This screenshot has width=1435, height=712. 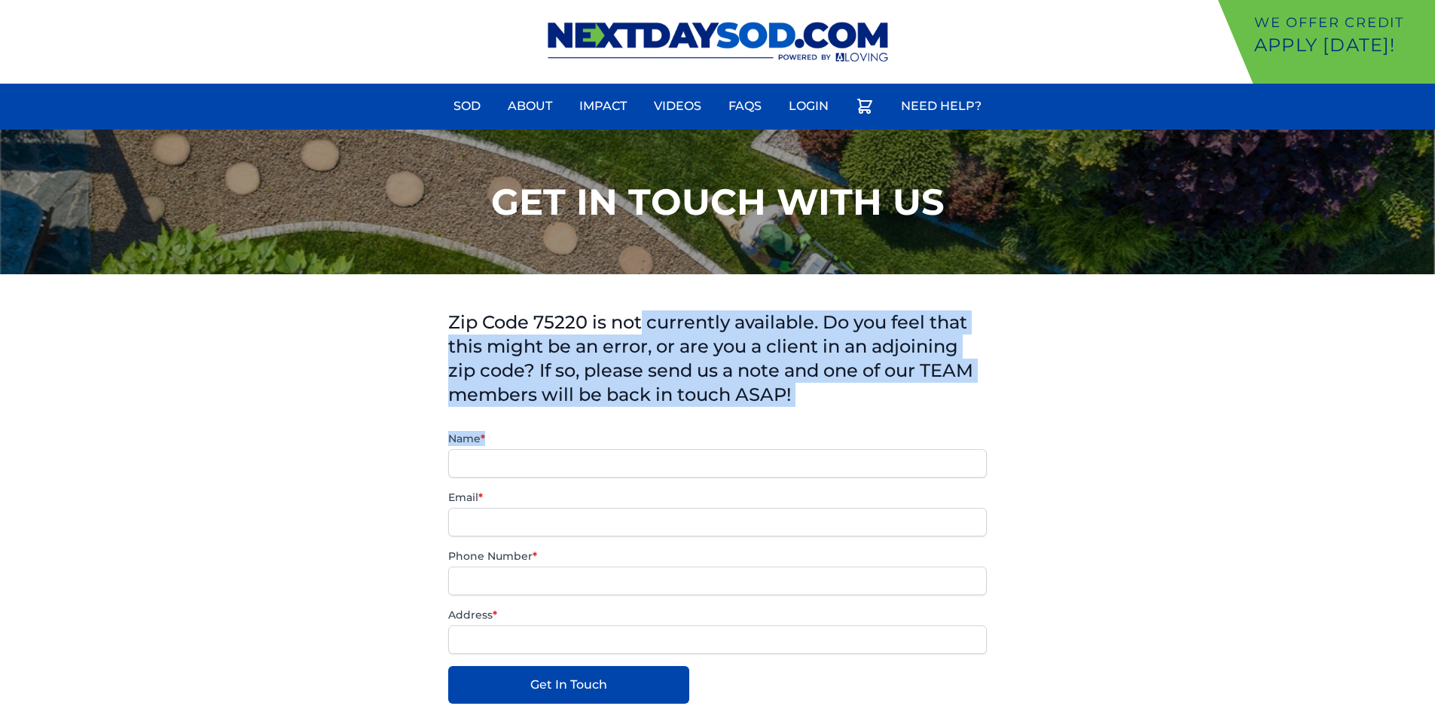 What do you see at coordinates (1341, 23) in the screenshot?
I see `p: We offer Credit` at bounding box center [1341, 23].